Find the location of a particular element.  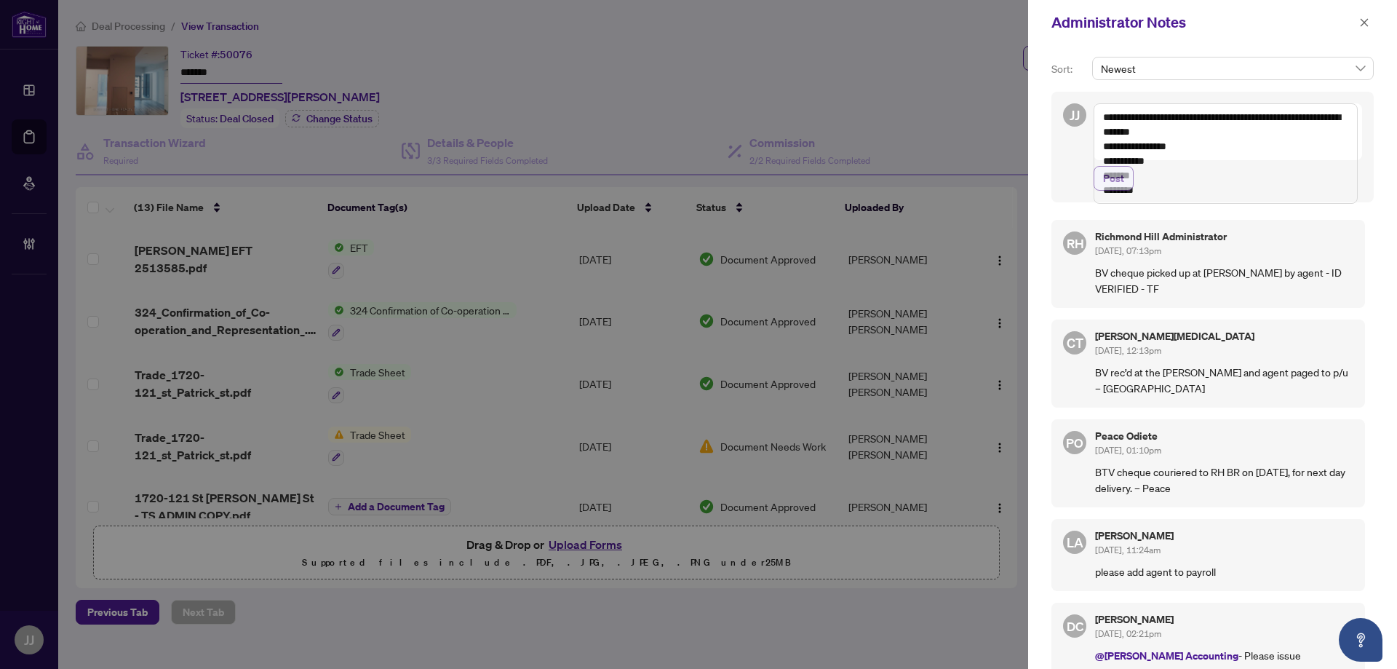

span: close is located at coordinates (1364, 23).